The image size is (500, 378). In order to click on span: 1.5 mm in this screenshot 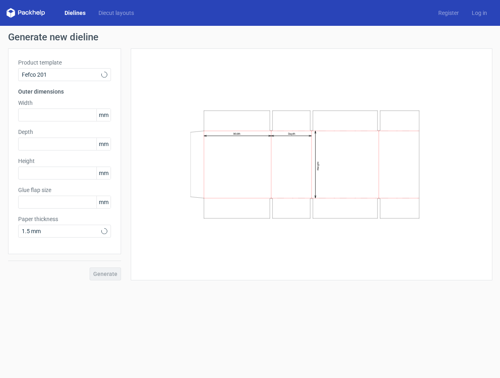, I will do `click(61, 231)`.